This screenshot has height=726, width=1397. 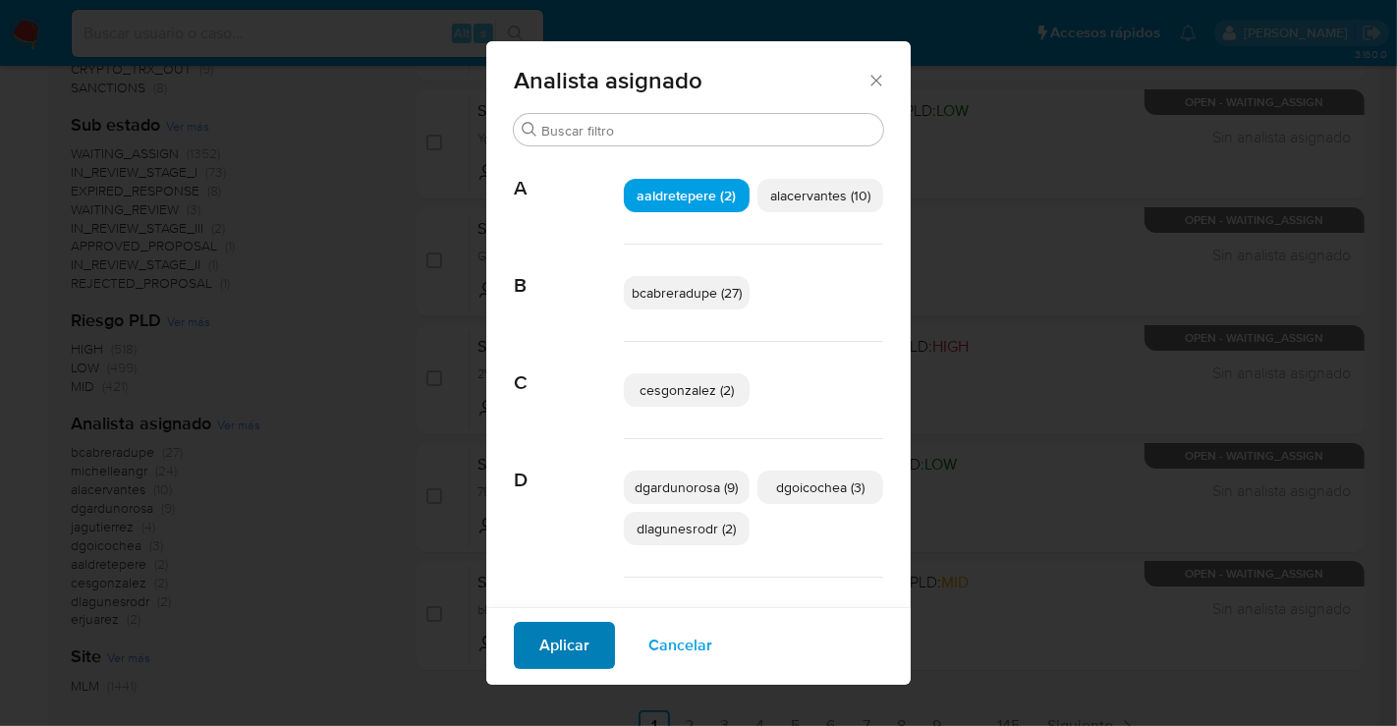 What do you see at coordinates (564, 645) in the screenshot?
I see `span: Aplicar` at bounding box center [564, 645].